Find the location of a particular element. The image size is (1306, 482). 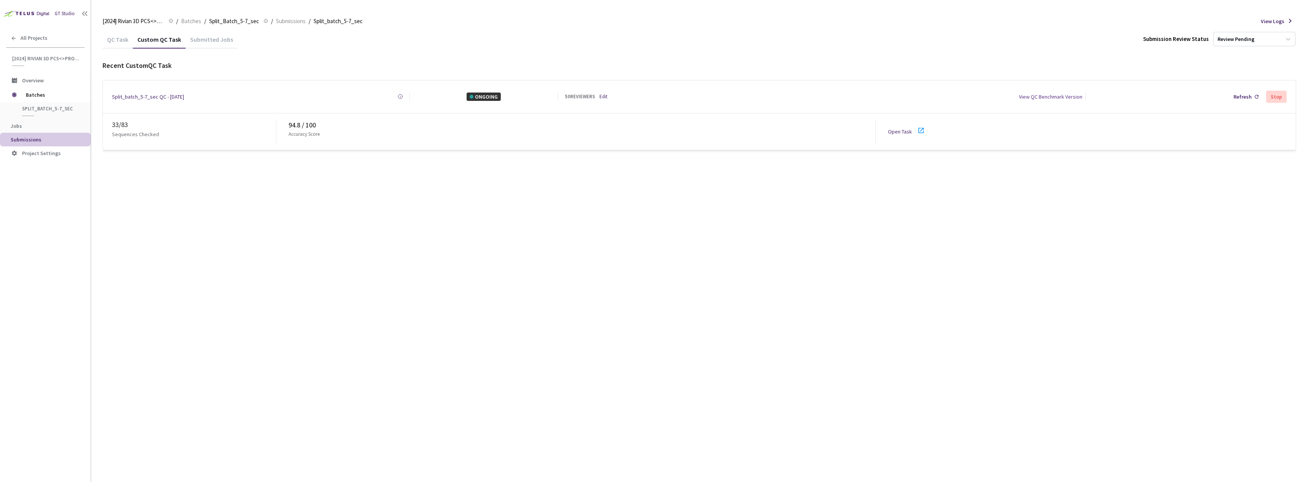

span: All Projects is located at coordinates (34, 38).